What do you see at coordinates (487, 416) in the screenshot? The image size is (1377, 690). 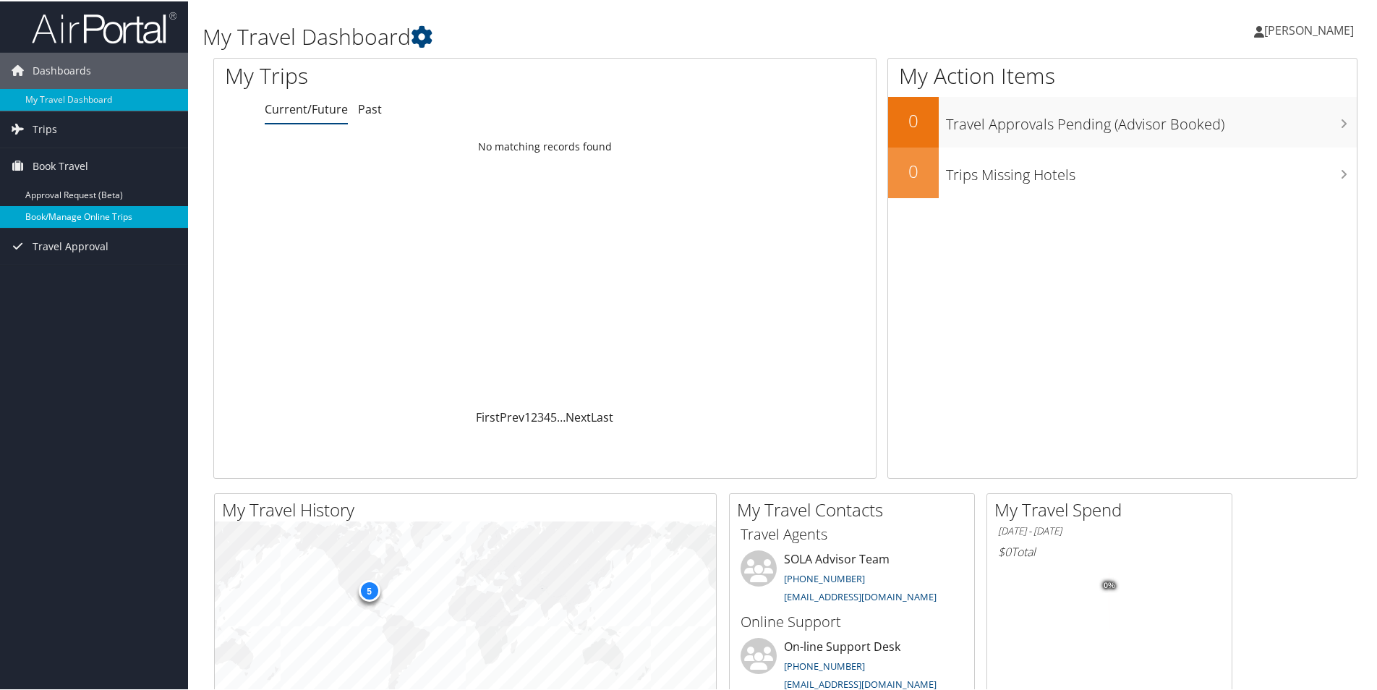 I see `a: First` at bounding box center [487, 416].